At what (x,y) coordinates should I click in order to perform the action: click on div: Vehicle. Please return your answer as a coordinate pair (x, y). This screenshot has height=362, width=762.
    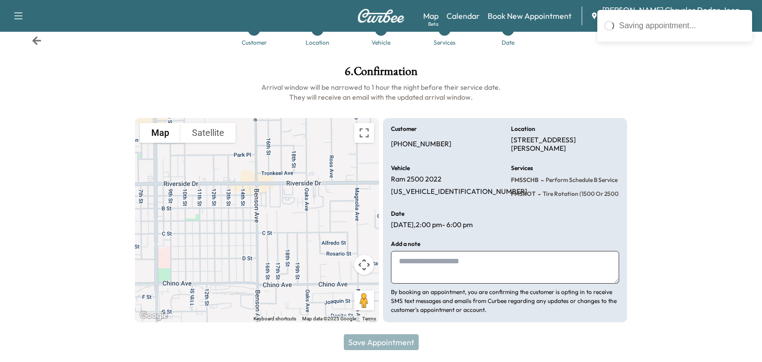
    Looking at the image, I should click on (381, 43).